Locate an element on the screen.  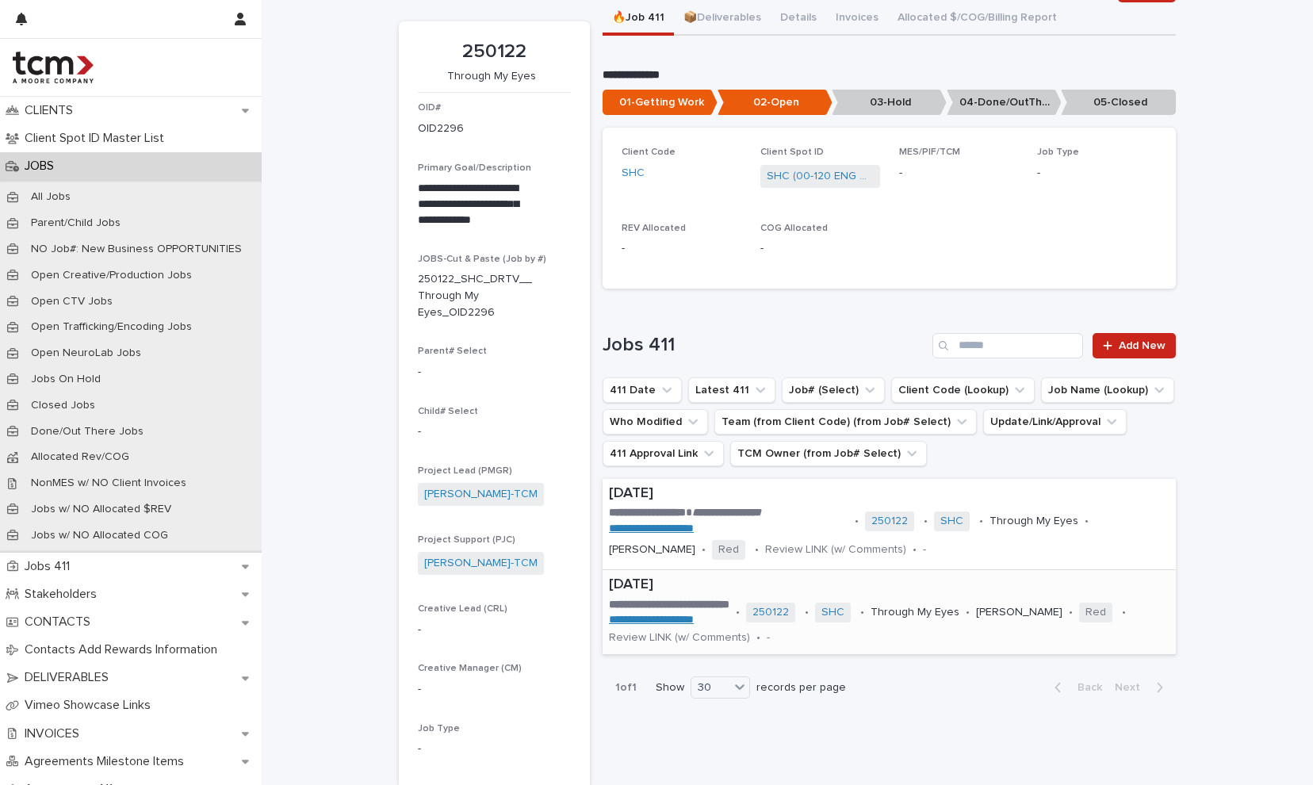
p: Contacts Add Rewards Information is located at coordinates (124, 650).